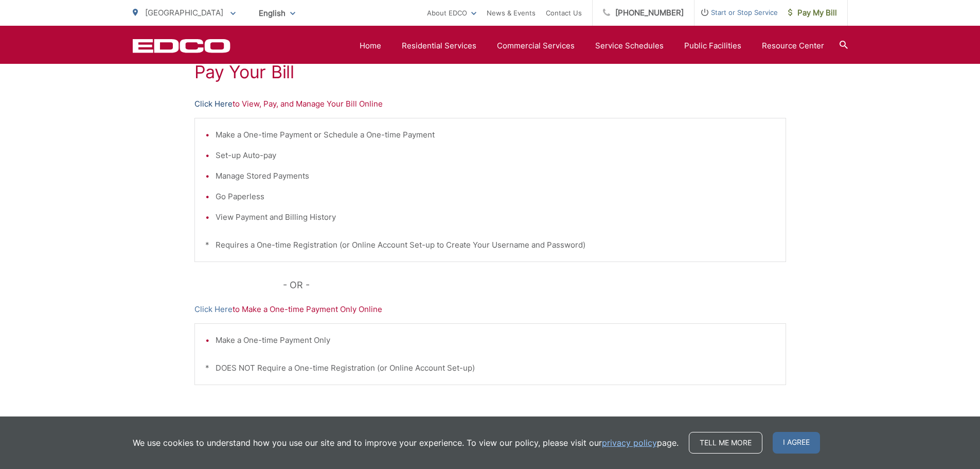 The image size is (980, 469). I want to click on a: privacy policy, so click(629, 442).